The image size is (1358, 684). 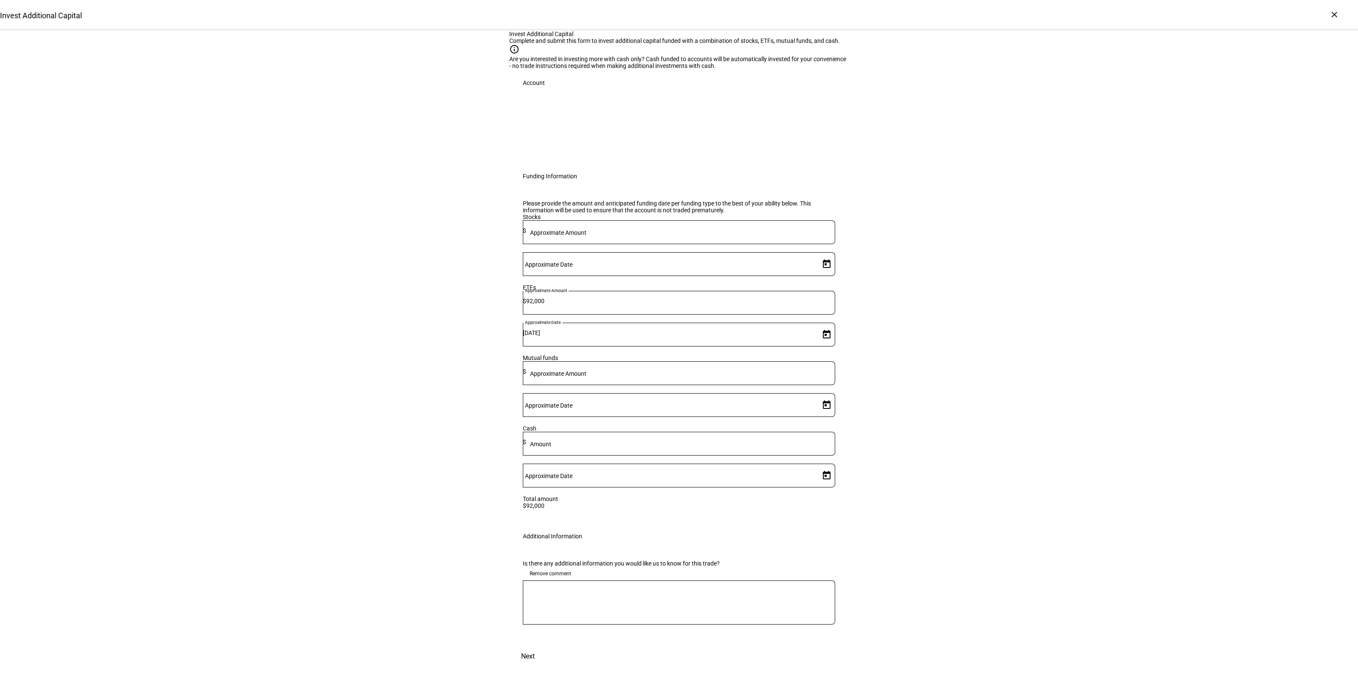 What do you see at coordinates (679, 563) in the screenshot?
I see `div: Is there any additional information you would like us to know for this trade?` at bounding box center [679, 563].